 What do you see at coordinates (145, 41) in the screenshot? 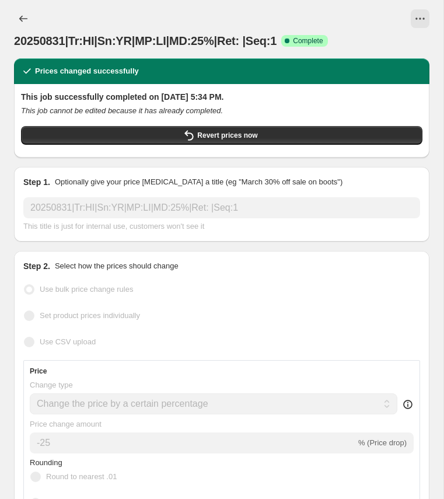
I see `span: 20250831|Tr:HI|Sn:YR|MP:LI|MD:25%|Ret: |Seq:1` at bounding box center [145, 41].